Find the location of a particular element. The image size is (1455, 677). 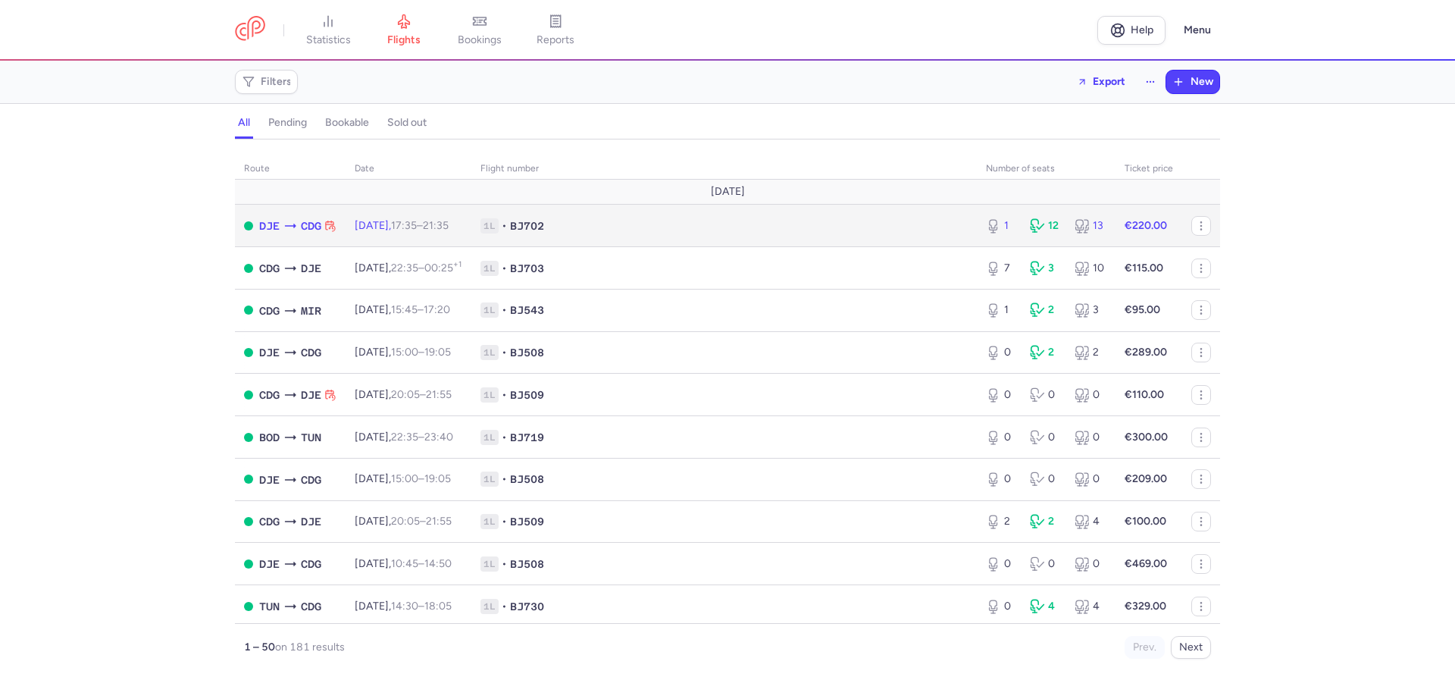

span: Help is located at coordinates (1142, 30).